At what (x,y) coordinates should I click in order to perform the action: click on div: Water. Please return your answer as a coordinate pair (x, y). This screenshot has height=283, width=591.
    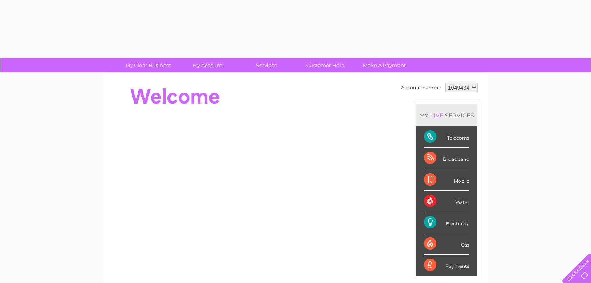
    Looking at the image, I should click on (446, 202).